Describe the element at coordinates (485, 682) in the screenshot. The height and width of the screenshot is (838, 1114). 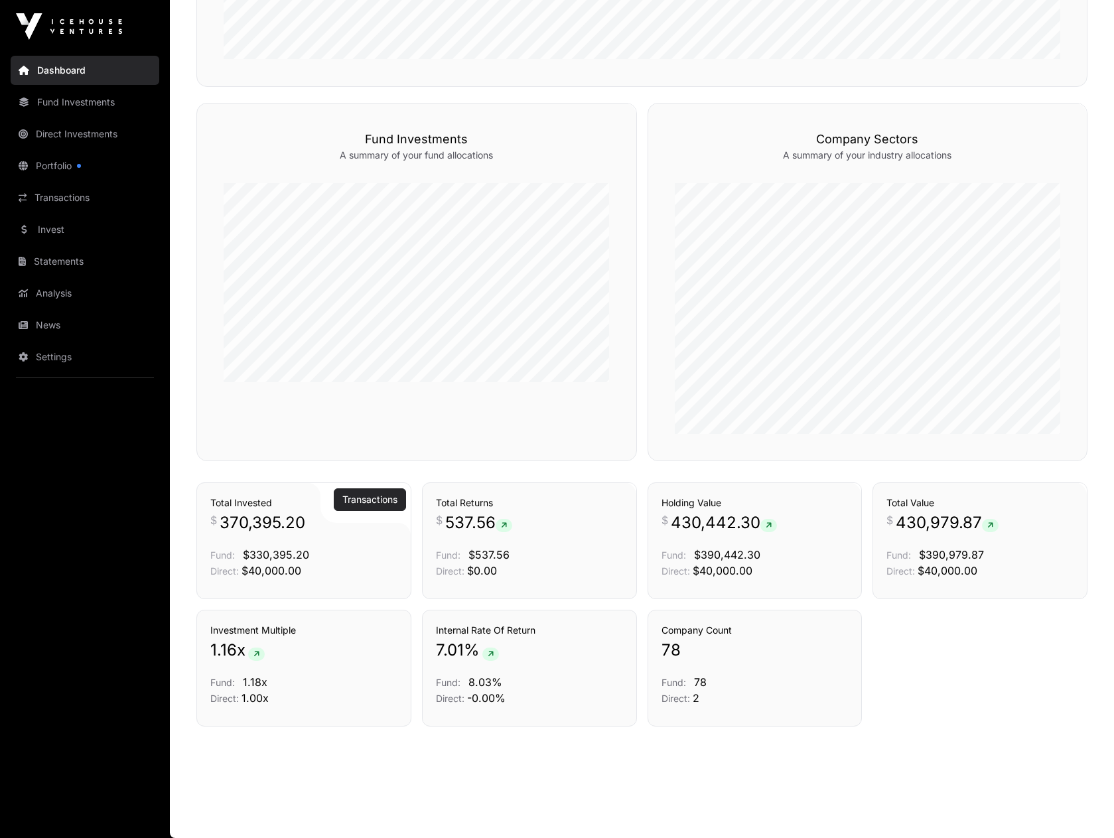
I see `span: 8.03%` at that location.